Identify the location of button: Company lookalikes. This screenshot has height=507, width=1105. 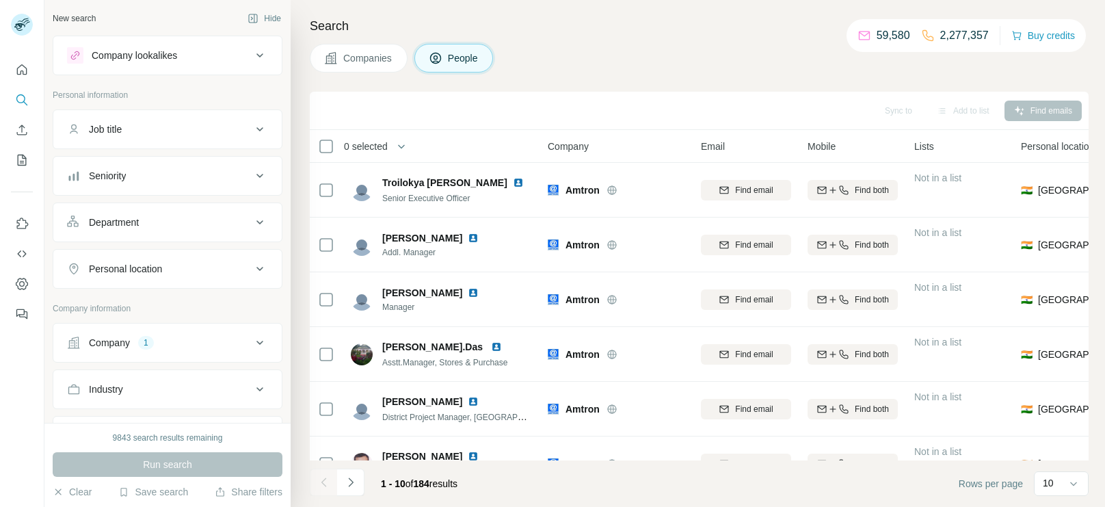
(168, 55).